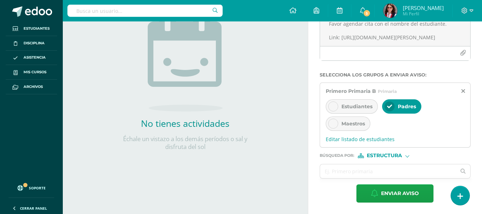  What do you see at coordinates (387, 91) in the screenshot?
I see `span: Primaria` at bounding box center [387, 91].